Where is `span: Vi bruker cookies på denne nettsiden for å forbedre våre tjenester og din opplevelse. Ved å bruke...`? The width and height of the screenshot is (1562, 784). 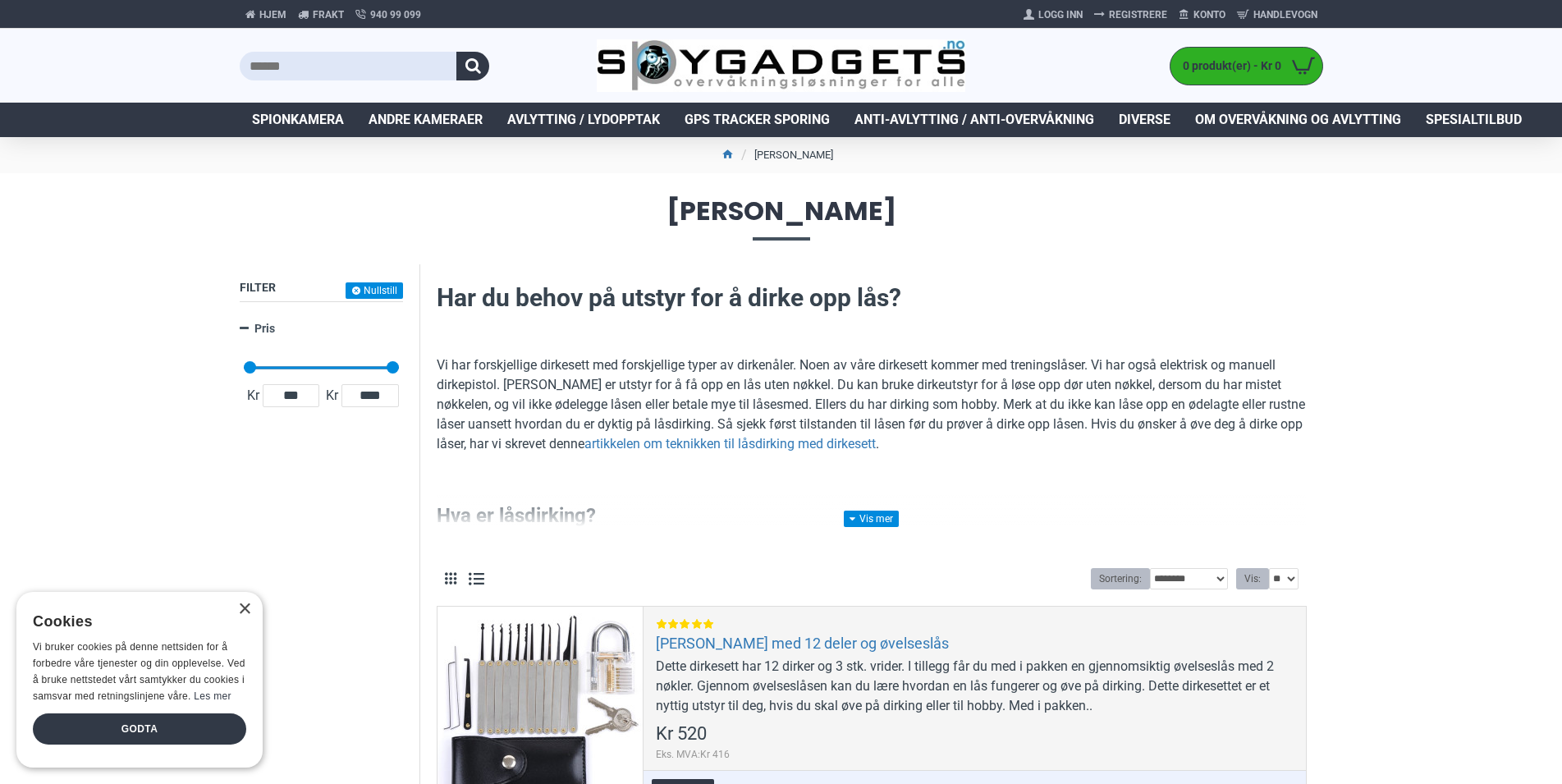 span: Vi bruker cookies på denne nettsiden for å forbedre våre tjenester og din opplevelse. Ved å bruke... is located at coordinates (139, 670).